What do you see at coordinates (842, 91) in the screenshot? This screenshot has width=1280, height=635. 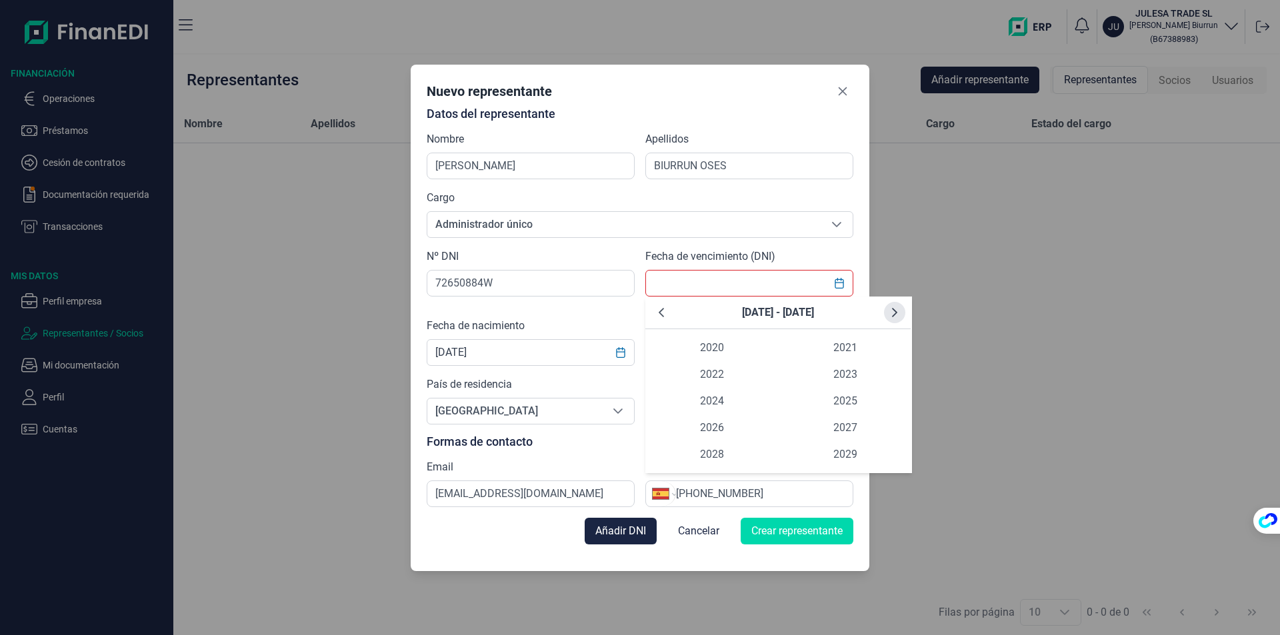 I see `button: Close` at bounding box center [842, 91].